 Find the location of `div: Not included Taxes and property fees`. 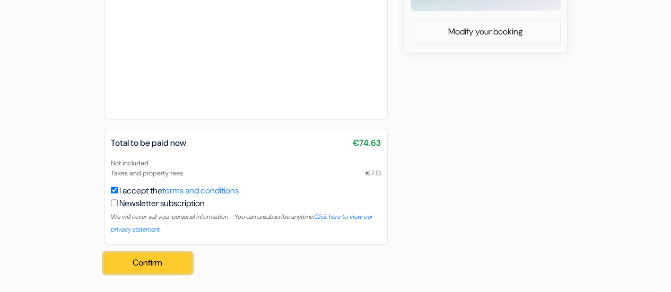

div: Not included Taxes and property fees is located at coordinates (246, 168).